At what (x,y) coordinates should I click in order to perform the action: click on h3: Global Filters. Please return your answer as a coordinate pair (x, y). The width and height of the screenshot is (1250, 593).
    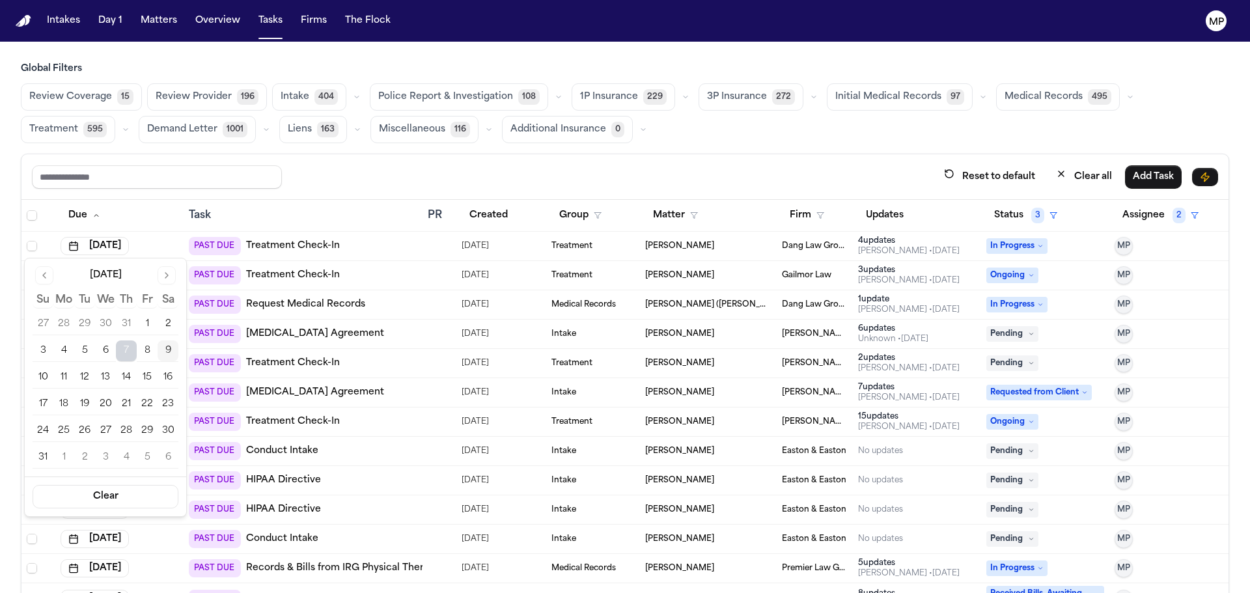
    Looking at the image, I should click on (625, 69).